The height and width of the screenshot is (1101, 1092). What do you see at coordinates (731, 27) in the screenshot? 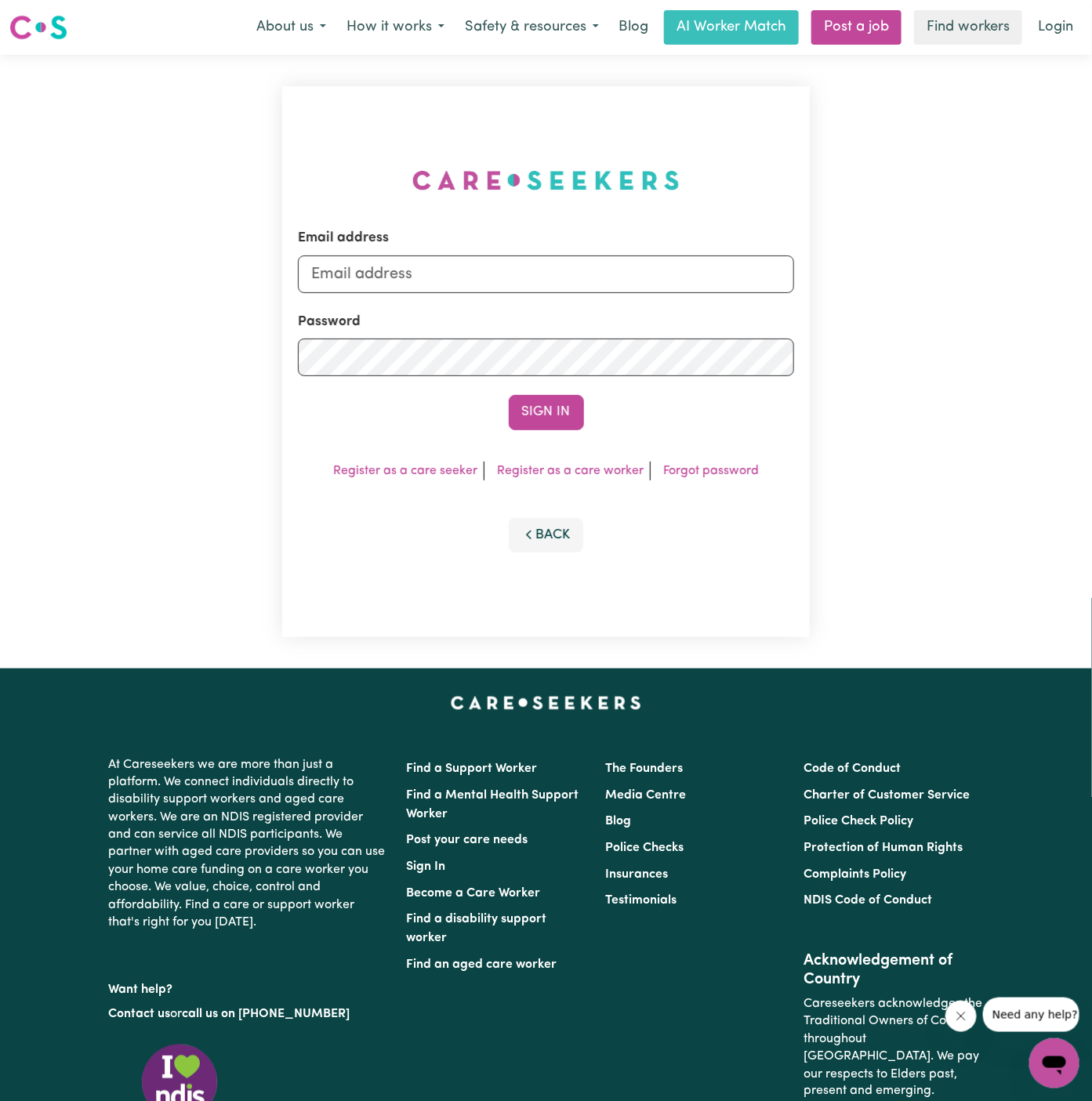
I see `a: AI Worker Match` at bounding box center [731, 27].